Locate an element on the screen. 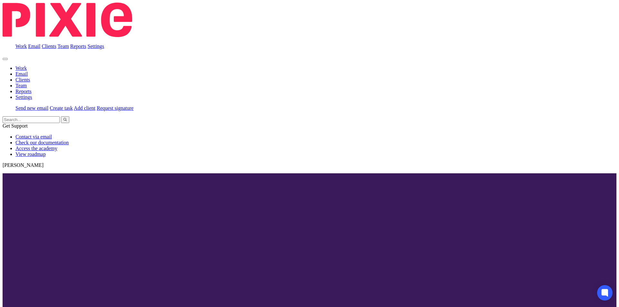 This screenshot has height=307, width=619. img: Pixie is located at coordinates (67, 20).